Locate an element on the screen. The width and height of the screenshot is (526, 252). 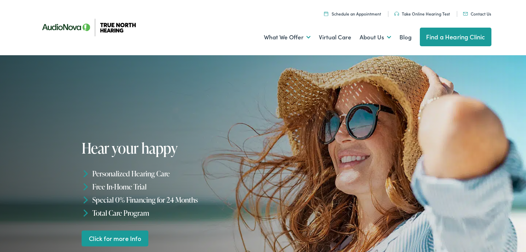
a: Find a Hearing Clinic is located at coordinates (455, 37).